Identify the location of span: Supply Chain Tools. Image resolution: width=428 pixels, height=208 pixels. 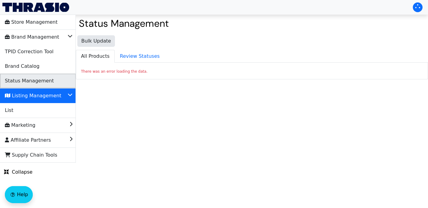
(31, 155).